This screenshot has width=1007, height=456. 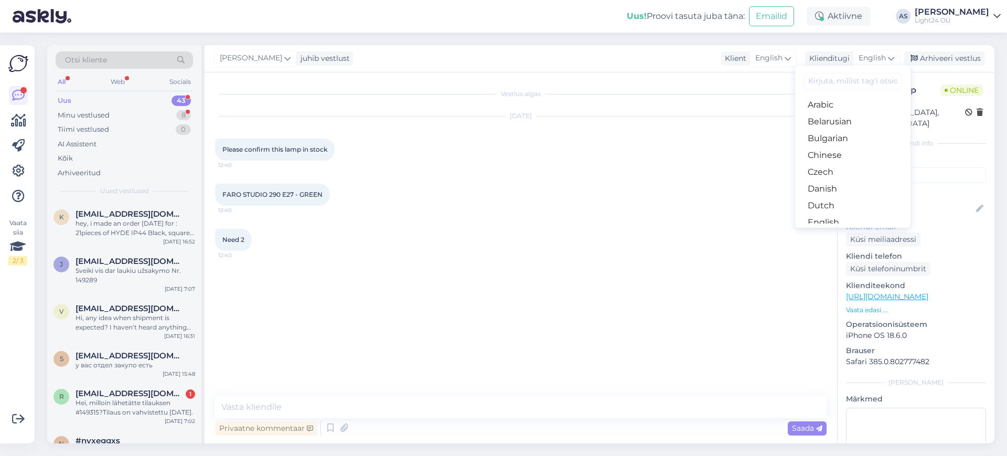 I want to click on div: Küsi meiliaadressi, so click(x=884, y=239).